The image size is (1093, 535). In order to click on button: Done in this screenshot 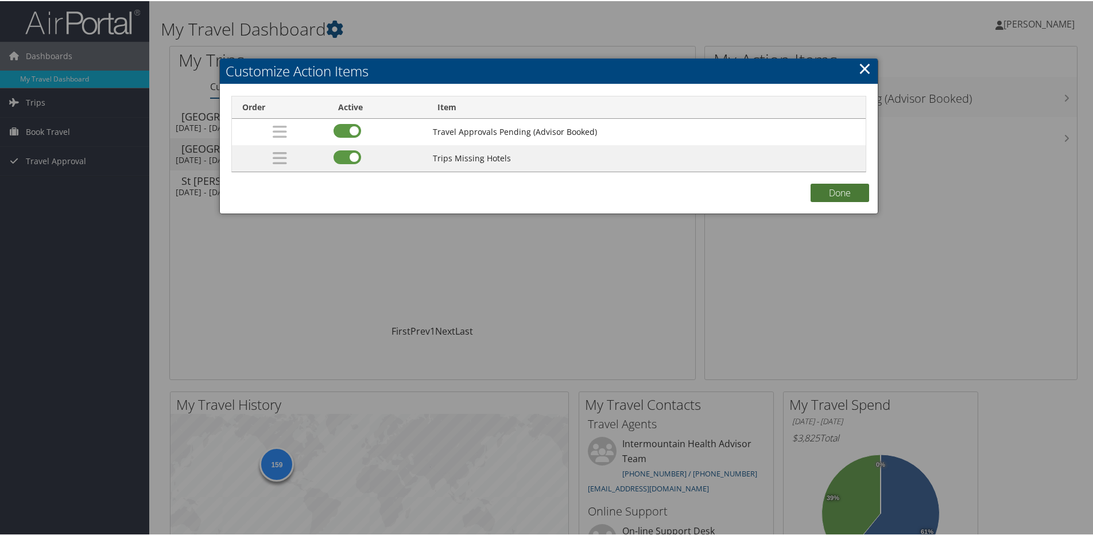, I will do `click(840, 192)`.